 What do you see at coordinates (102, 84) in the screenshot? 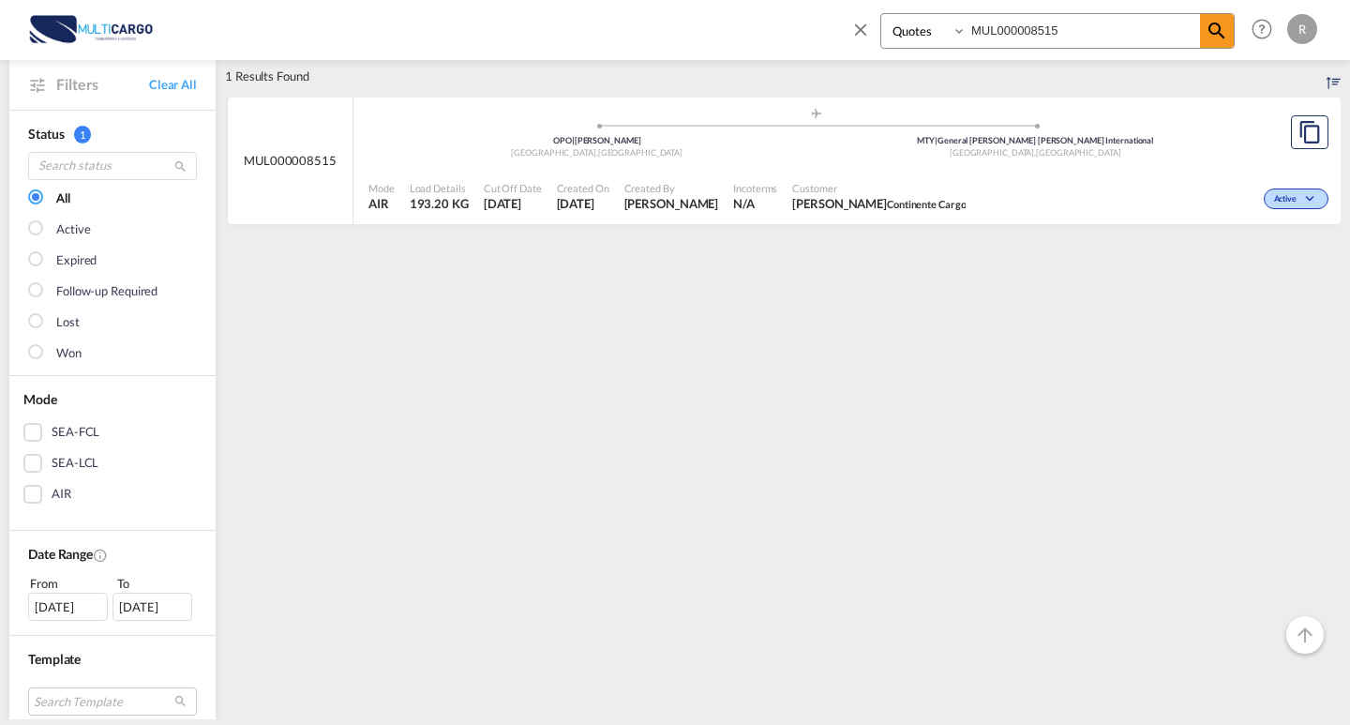
I see `span: Filters` at bounding box center [102, 84].